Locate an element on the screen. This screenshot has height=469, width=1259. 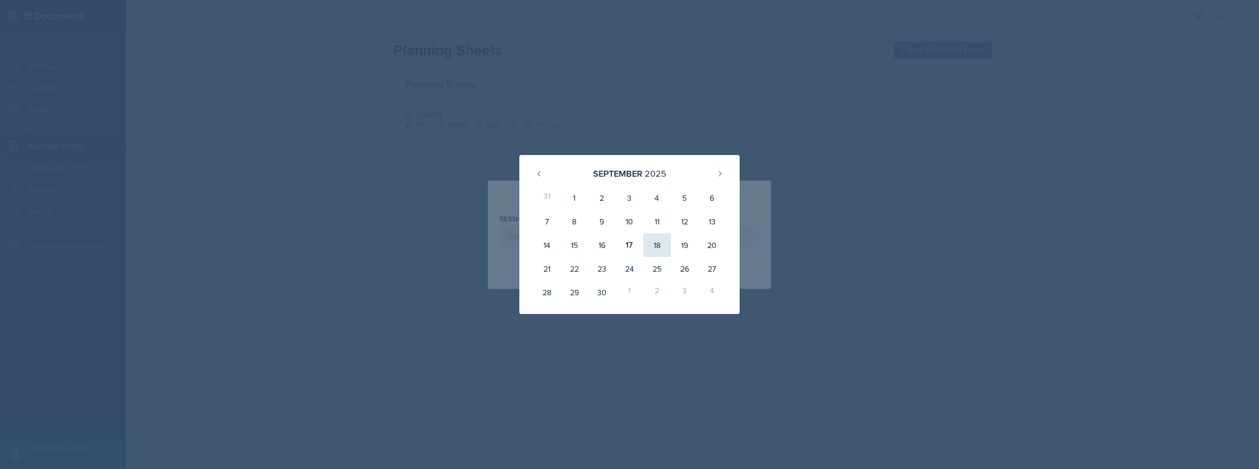
div: 26 is located at coordinates (684, 268).